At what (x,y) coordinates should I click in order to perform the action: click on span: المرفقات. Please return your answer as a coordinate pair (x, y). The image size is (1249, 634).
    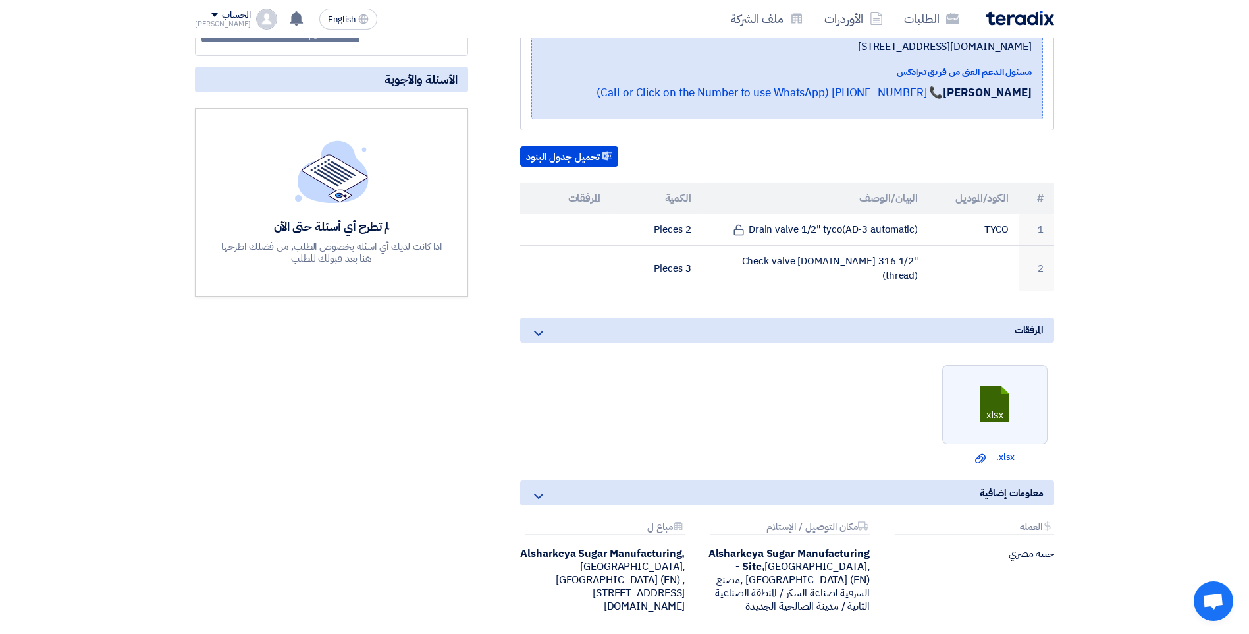
    Looking at the image, I should click on (1029, 330).